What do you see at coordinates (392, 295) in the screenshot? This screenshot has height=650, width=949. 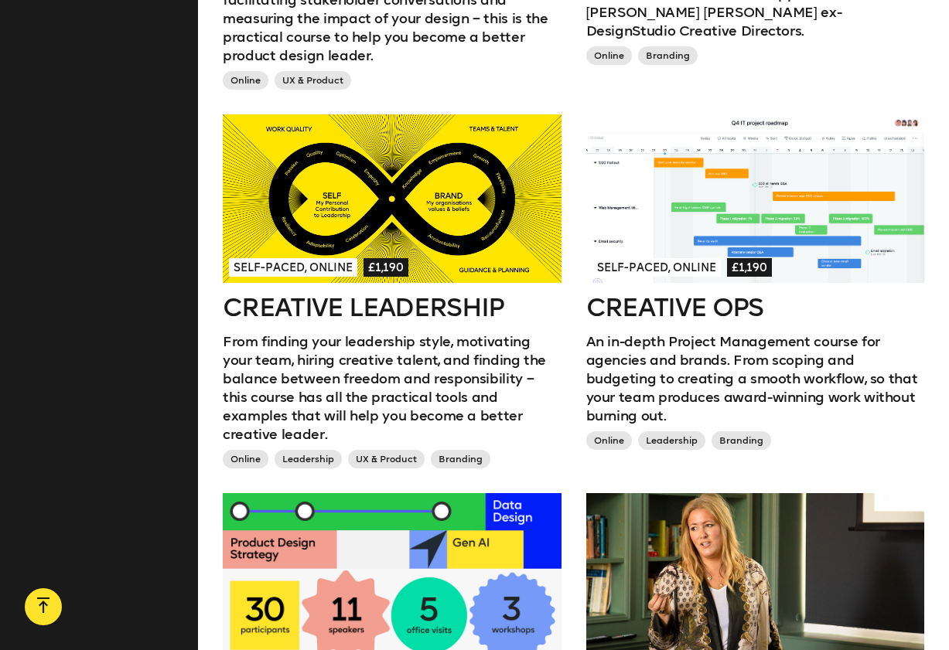 I see `a: Self-paced, Online£1,190Creative LeadershipFrom finding your leadership style, motivating your te...` at bounding box center [392, 295].